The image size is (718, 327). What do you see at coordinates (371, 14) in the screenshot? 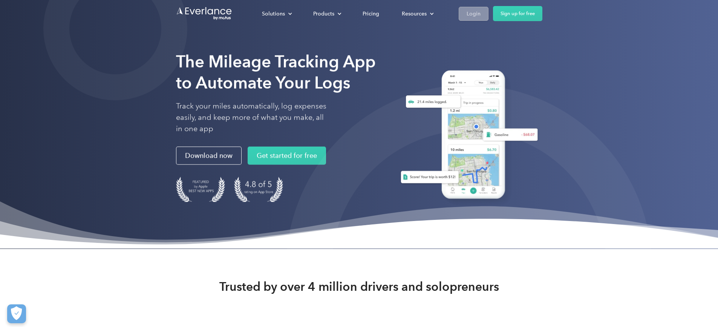
I see `a: Pricing` at bounding box center [371, 14].